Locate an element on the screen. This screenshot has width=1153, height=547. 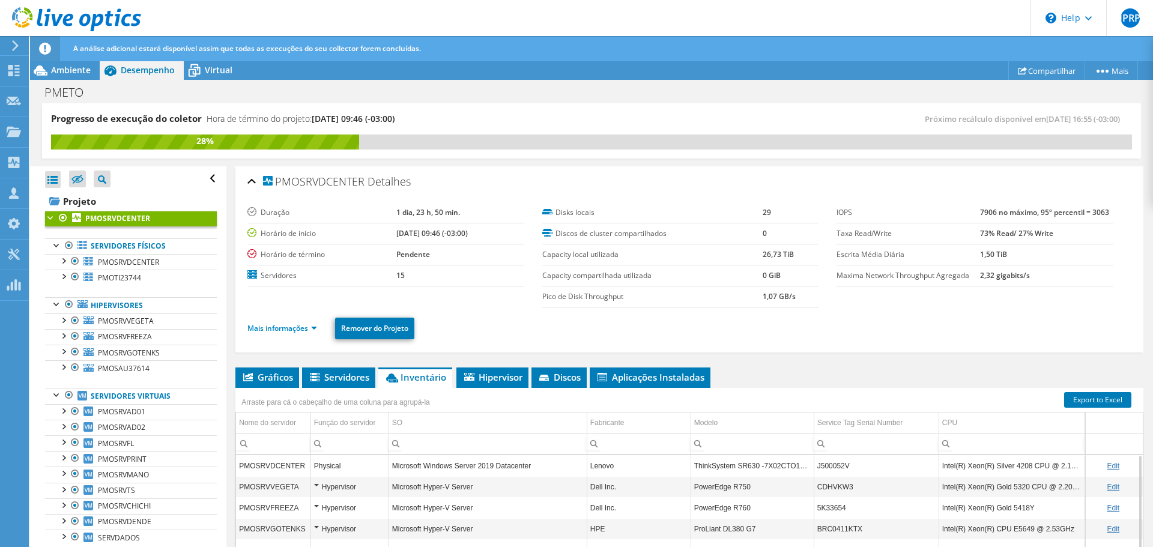
td: Column Modelo, Filter cell is located at coordinates (752, 443).